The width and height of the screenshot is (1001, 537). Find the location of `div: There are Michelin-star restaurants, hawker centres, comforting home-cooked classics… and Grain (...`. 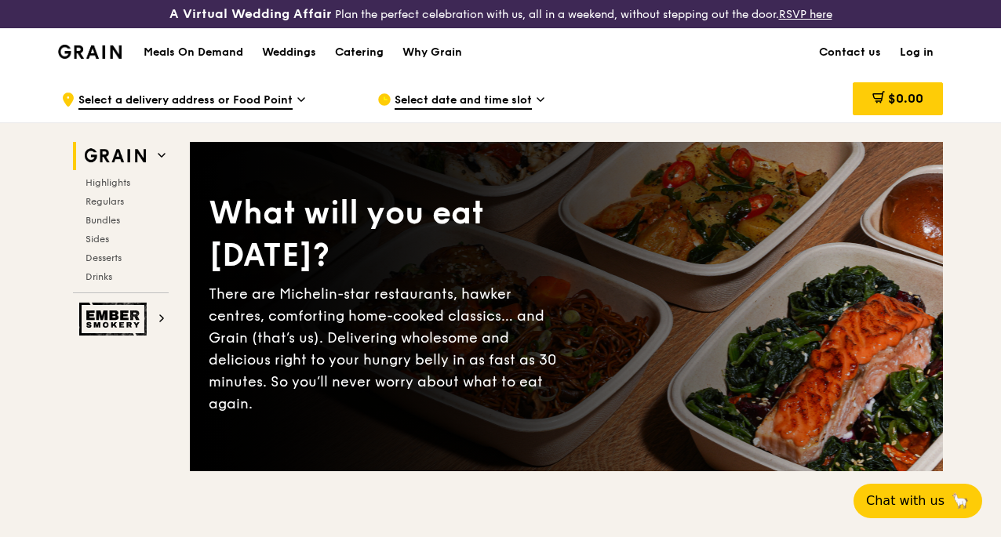

div: There are Michelin-star restaurants, hawker centres, comforting home-cooked classics… and Grain (... is located at coordinates (387, 349).